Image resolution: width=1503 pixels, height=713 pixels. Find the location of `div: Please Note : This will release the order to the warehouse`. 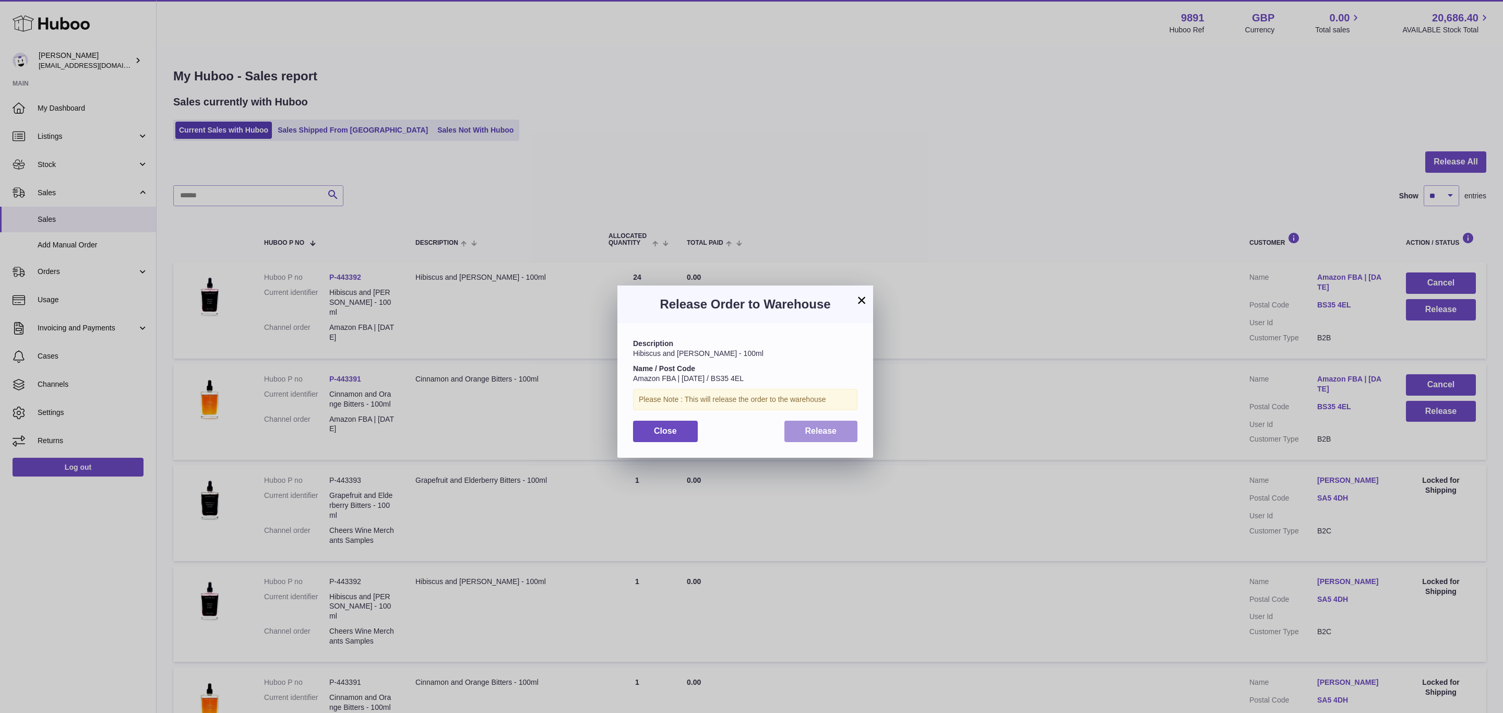

div: Please Note : This will release the order to the warehouse is located at coordinates (745, 399).